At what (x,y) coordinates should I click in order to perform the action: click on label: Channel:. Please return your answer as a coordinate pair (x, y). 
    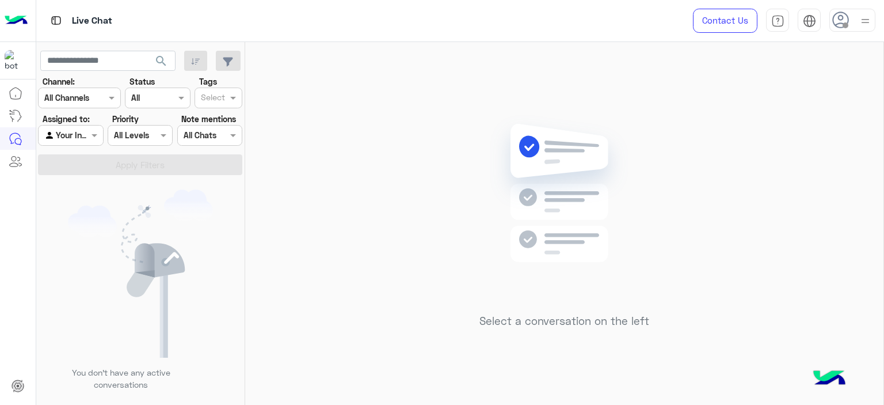
    Looking at the image, I should click on (59, 81).